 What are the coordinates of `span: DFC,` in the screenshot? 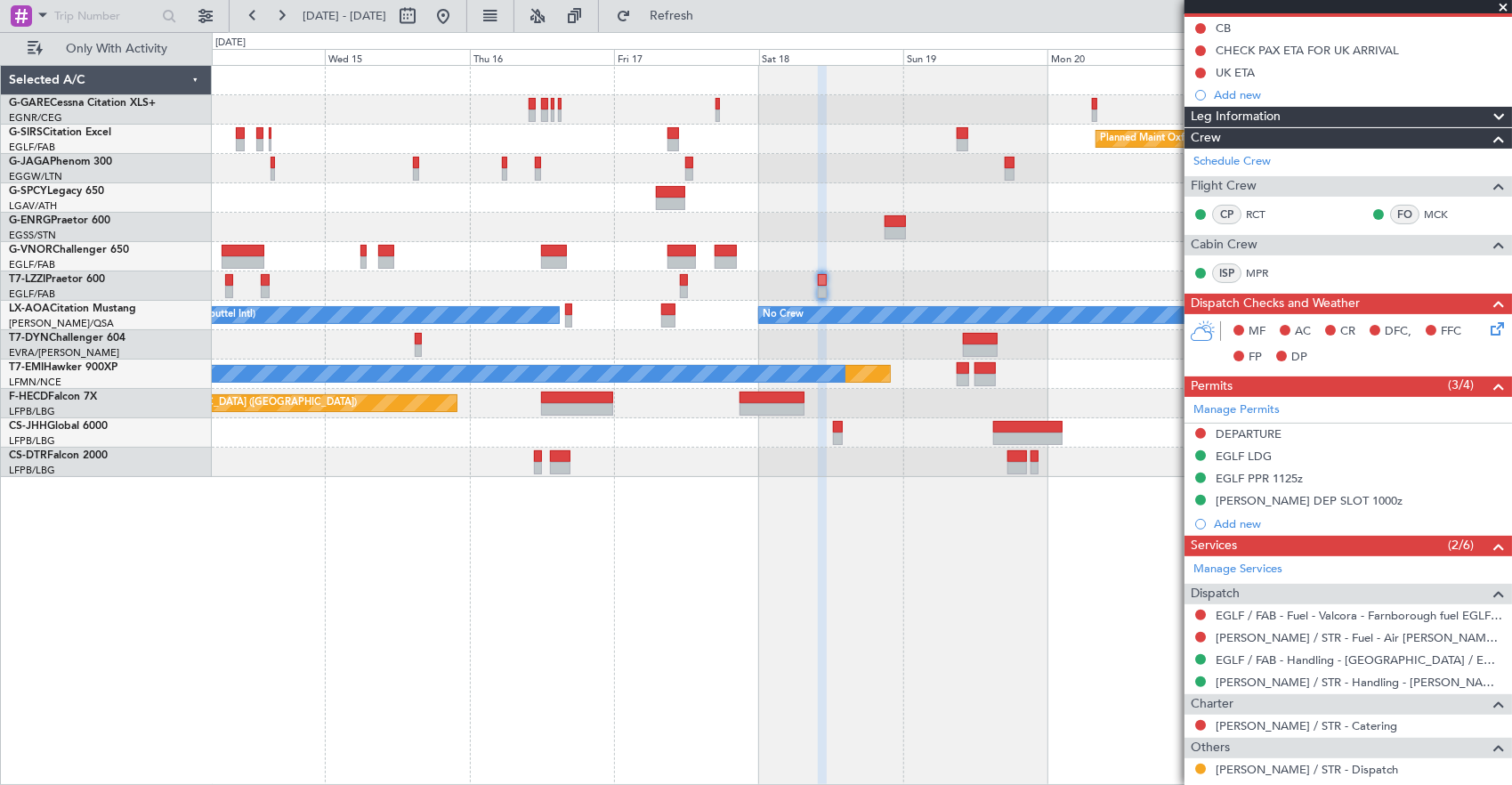 It's located at (1398, 332).